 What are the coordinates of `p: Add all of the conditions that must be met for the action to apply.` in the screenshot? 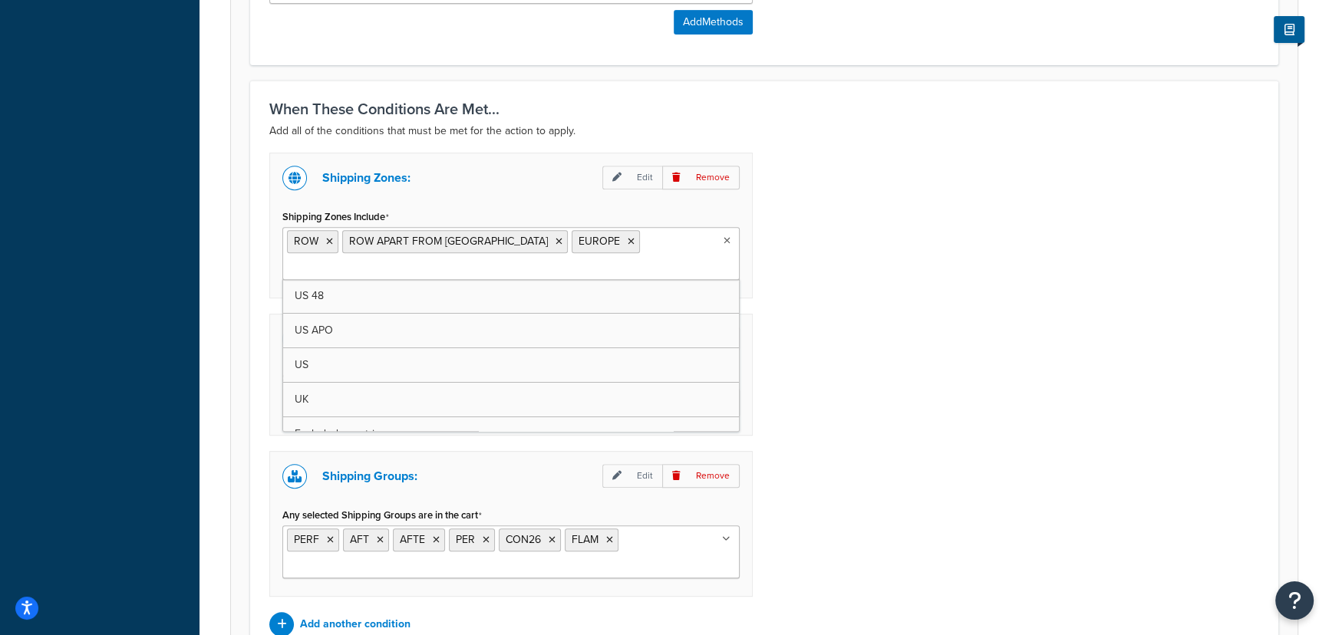 It's located at (764, 131).